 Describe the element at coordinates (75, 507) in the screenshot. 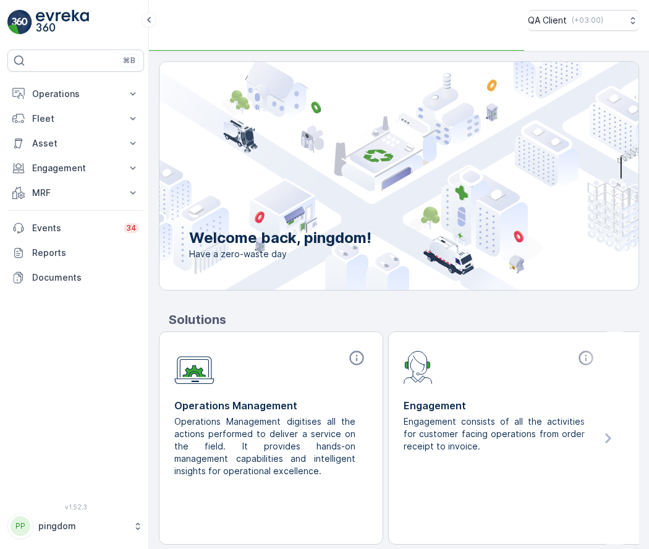

I see `span: v 1.52.3` at that location.